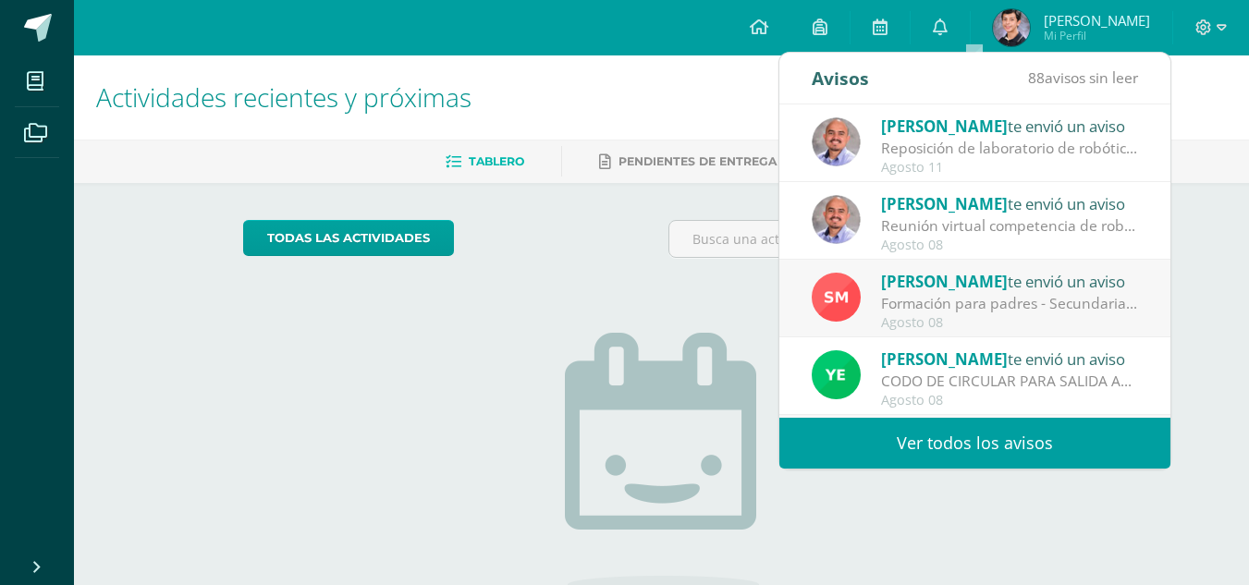 The height and width of the screenshot is (585, 1249). I want to click on div: CODO DE CIRCULAR PARA SALIDA AL TEATRO: Buenas tardes estimados padres de familia, les deseo un e..., so click(1010, 381).